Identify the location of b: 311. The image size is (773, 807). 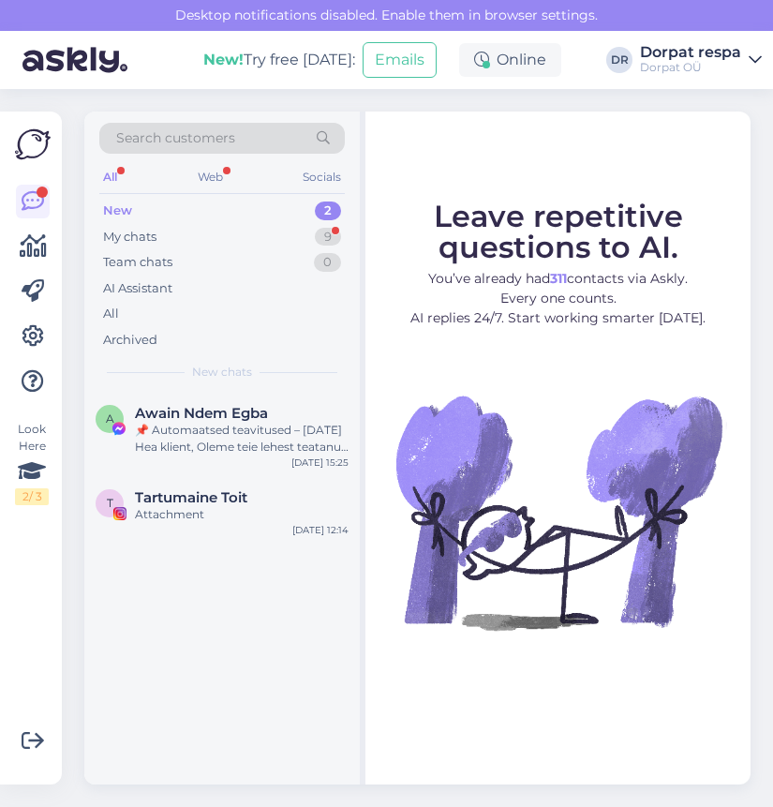
(559, 278).